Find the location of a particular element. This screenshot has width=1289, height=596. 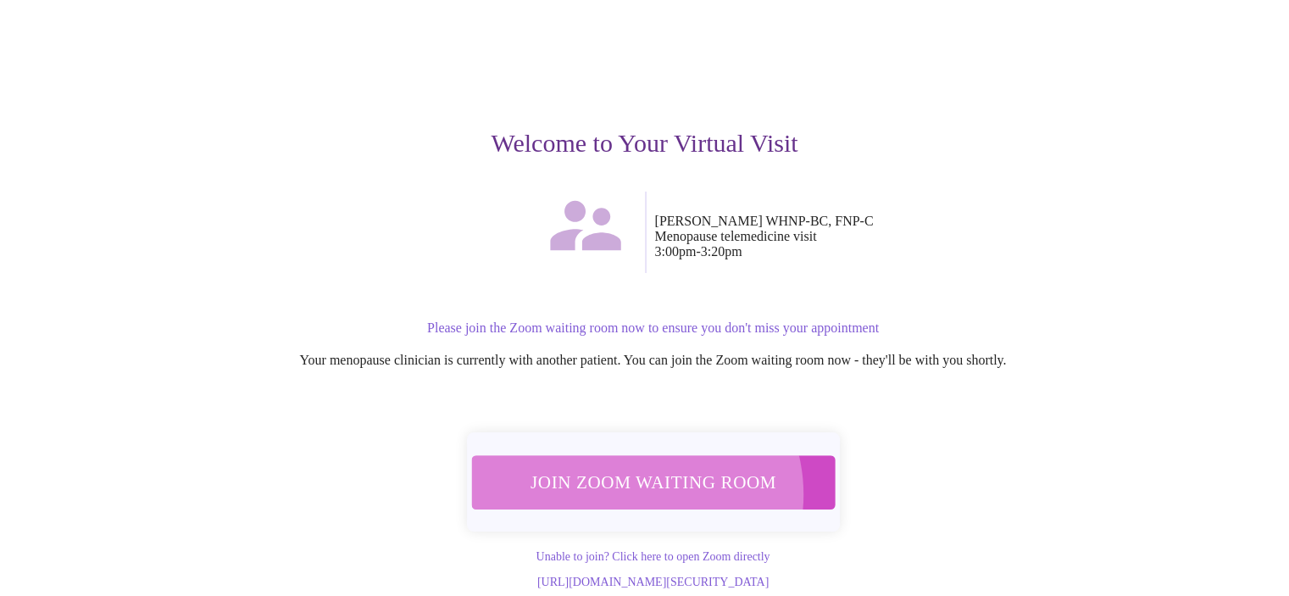

button: Join Zoom Waiting Room is located at coordinates (652, 482).